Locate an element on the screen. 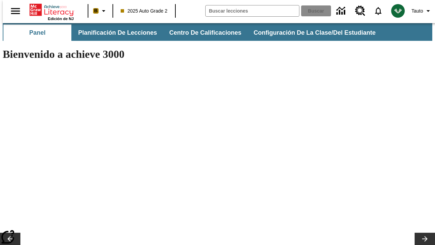 The image size is (435, 245). span: Planificación de lecciones is located at coordinates (118, 33).